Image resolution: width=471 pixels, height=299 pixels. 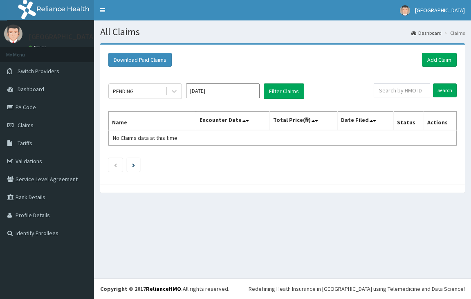 What do you see at coordinates (25, 143) in the screenshot?
I see `span: Tariffs` at bounding box center [25, 143].